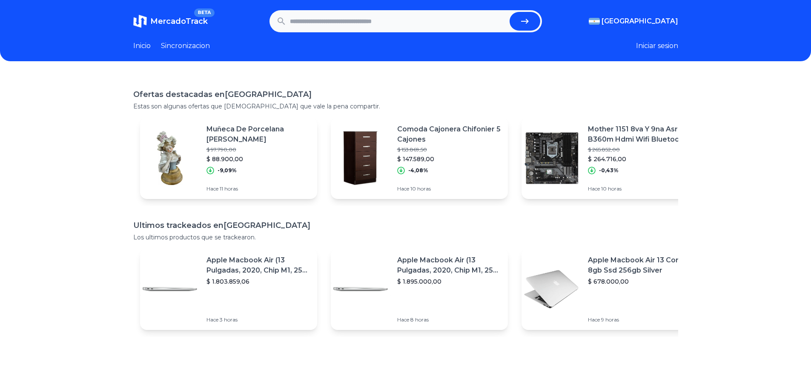  I want to click on p: $ 153.869,50, so click(449, 150).